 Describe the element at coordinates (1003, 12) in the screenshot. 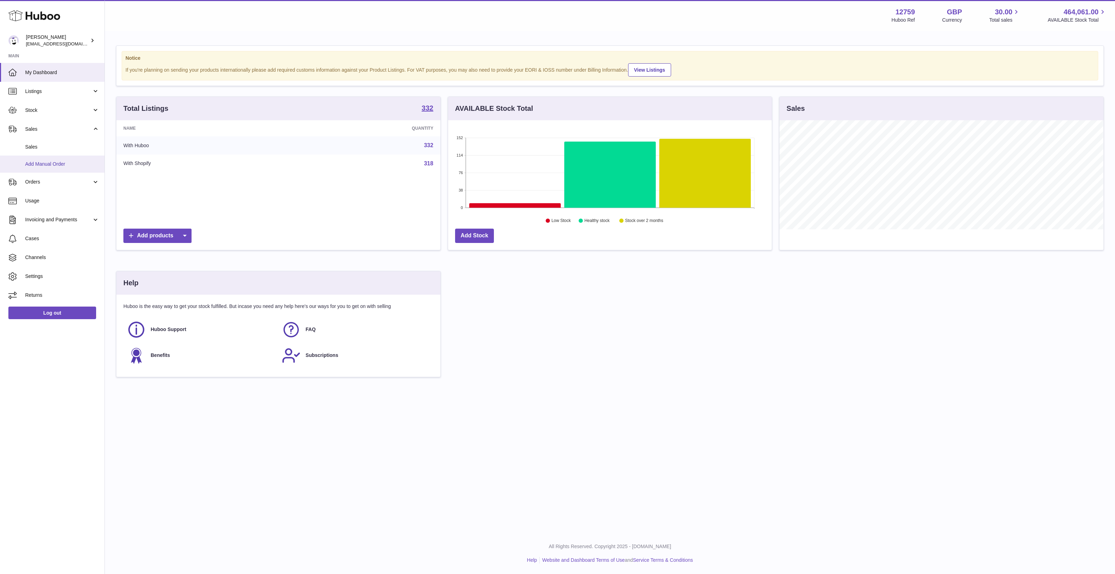

I see `span: 30.00` at that location.